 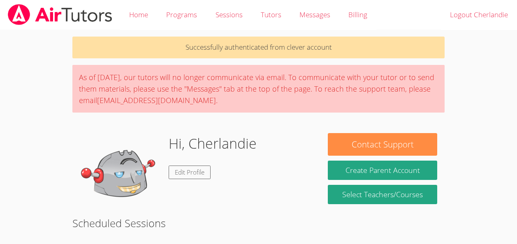 What do you see at coordinates (121, 174) in the screenshot?
I see `img: default.png` at bounding box center [121, 174].